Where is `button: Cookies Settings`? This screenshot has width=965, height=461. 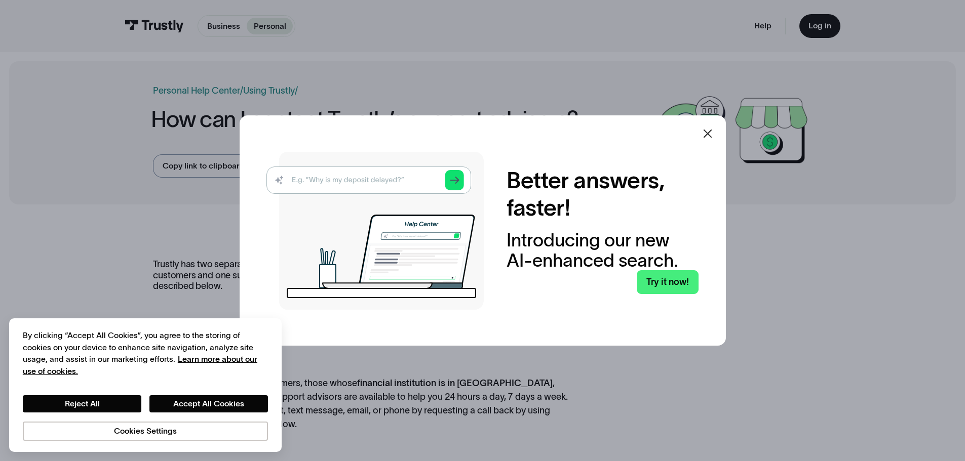 button: Cookies Settings is located at coordinates (145, 431).